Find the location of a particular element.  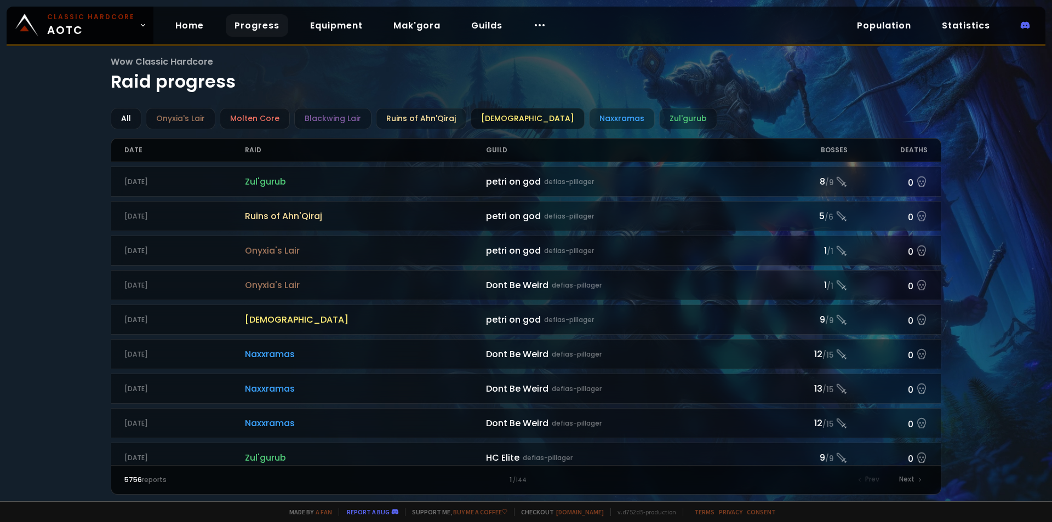

span: Wow Classic Hardcore is located at coordinates (526, 61).